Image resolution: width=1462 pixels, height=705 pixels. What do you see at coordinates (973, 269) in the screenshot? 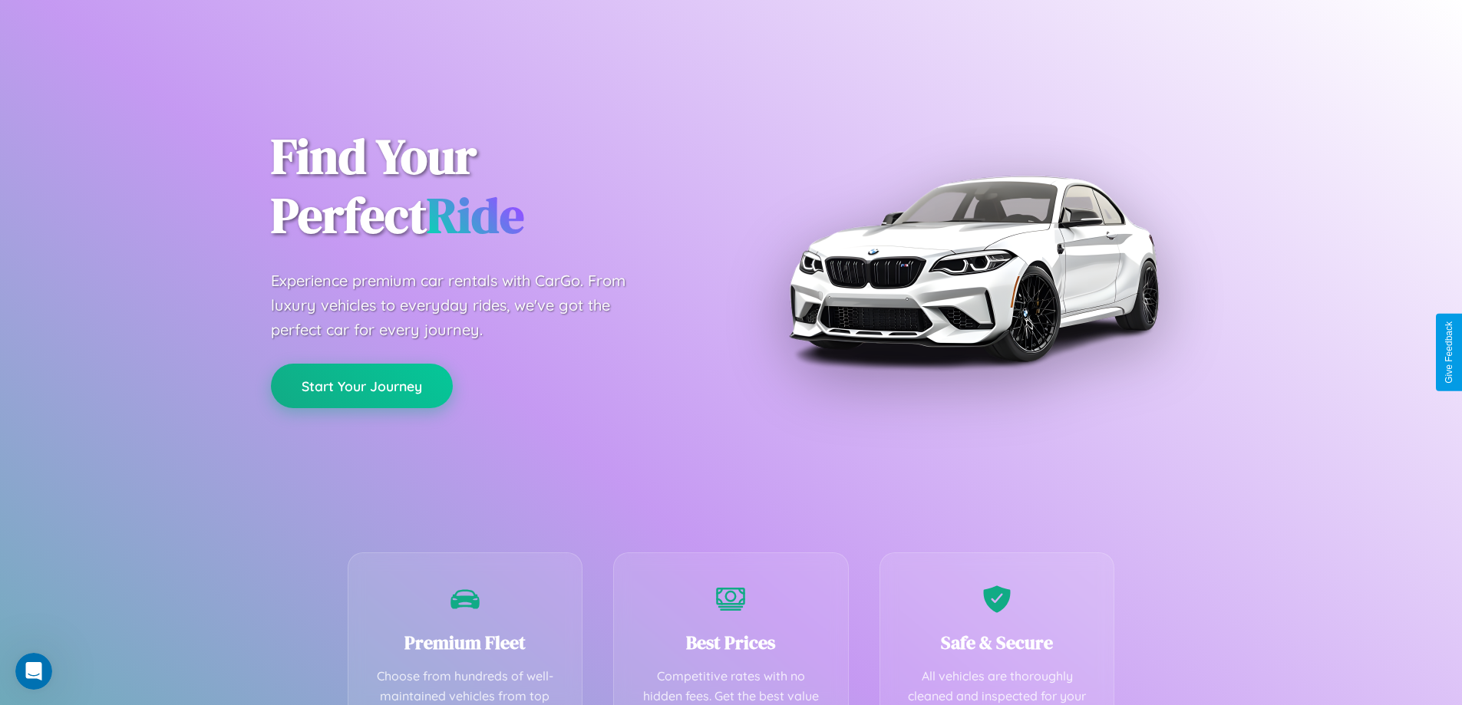
I see `img: Premium BMW car rental vehicle` at bounding box center [973, 269].